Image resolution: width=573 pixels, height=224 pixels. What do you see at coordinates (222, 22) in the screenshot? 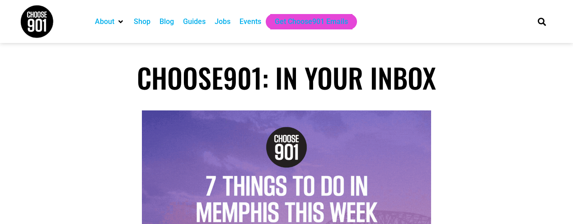
I see `div: Jobs` at bounding box center [222, 22].